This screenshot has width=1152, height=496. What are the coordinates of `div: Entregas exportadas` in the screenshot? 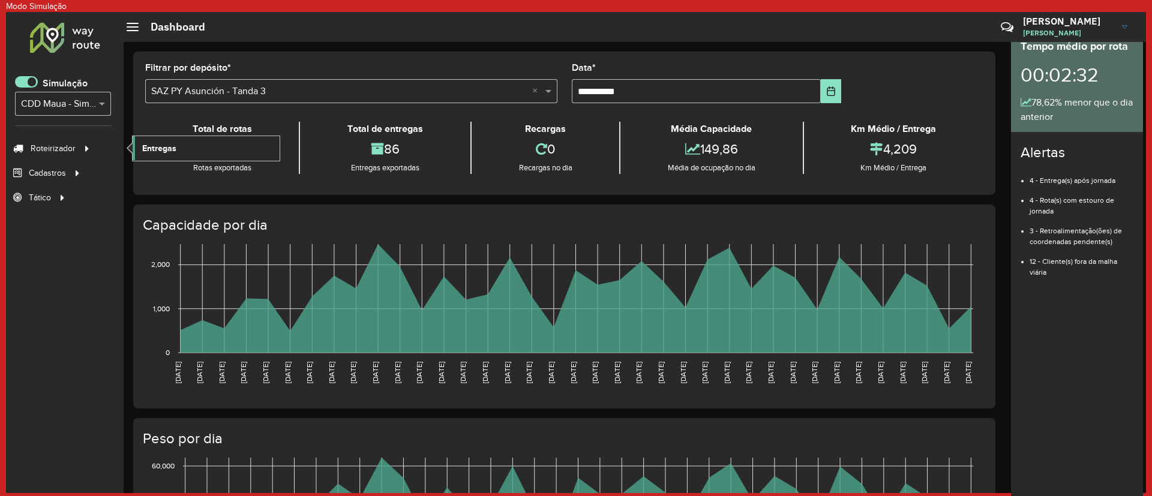 It's located at (385, 168).